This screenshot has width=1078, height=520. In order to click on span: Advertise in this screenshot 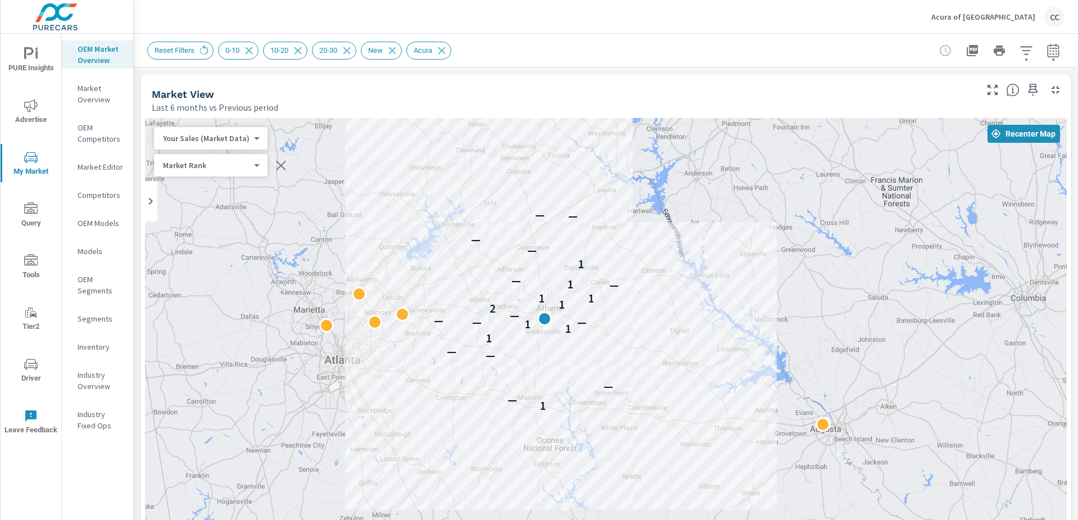, I will do `click(31, 112)`.